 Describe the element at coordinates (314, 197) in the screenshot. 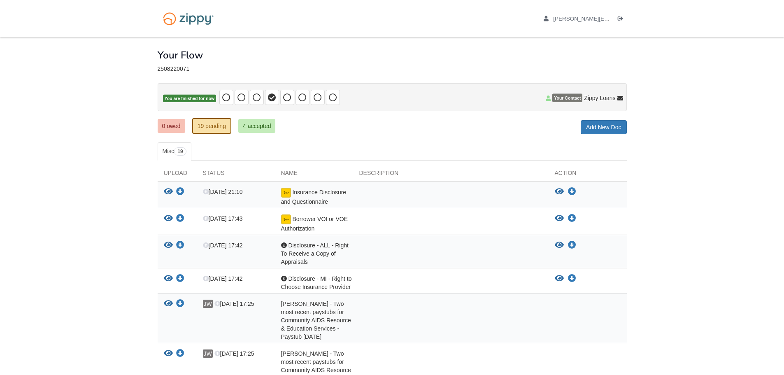

I see `span: Insurance Disclosure and Questionnaire` at that location.